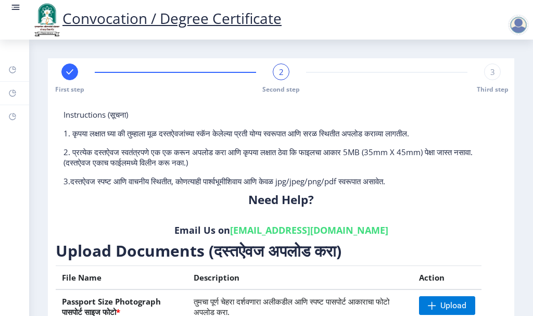 The image size is (533, 316). I want to click on span: Upload, so click(453, 306).